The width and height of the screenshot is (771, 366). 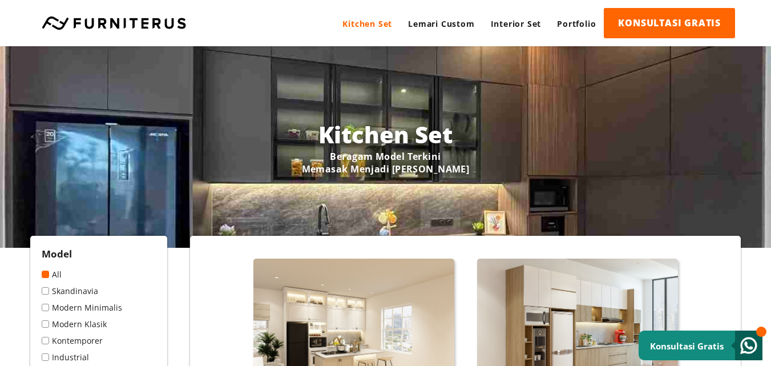 What do you see at coordinates (99, 253) in the screenshot?
I see `h2: Model` at bounding box center [99, 253].